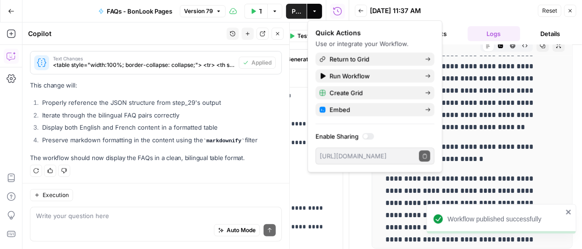 This screenshot has width=582, height=249. I want to click on img: logo_orange.svg, so click(19, 19).